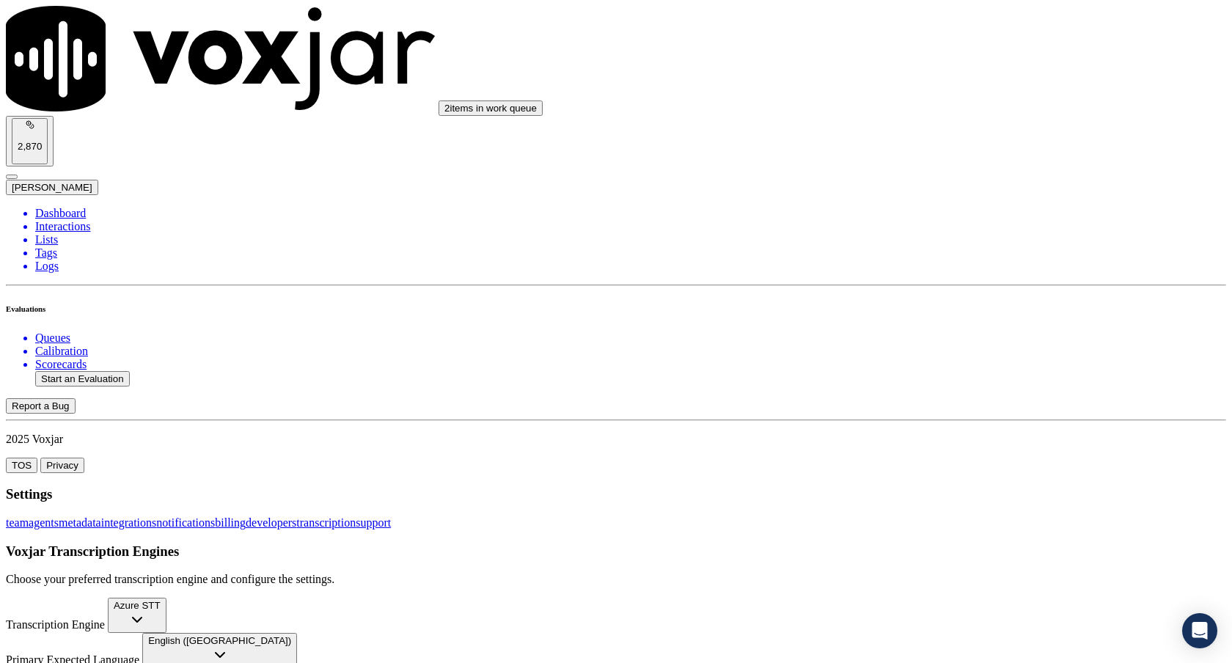 The height and width of the screenshot is (663, 1232). I want to click on h3: Settings, so click(616, 494).